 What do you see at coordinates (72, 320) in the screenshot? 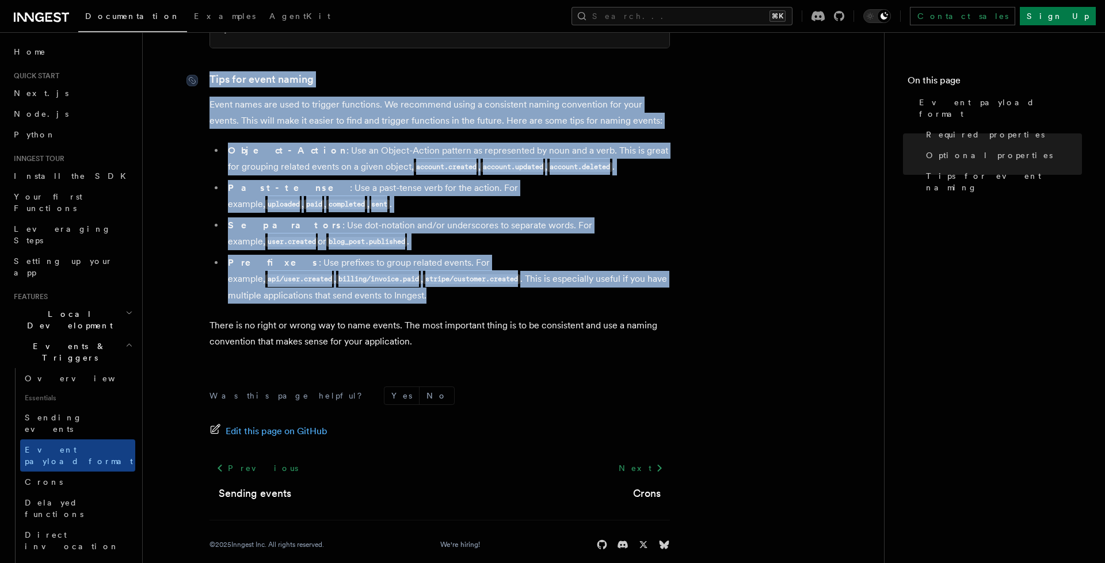
I see `button: Local Development` at bounding box center [72, 320].